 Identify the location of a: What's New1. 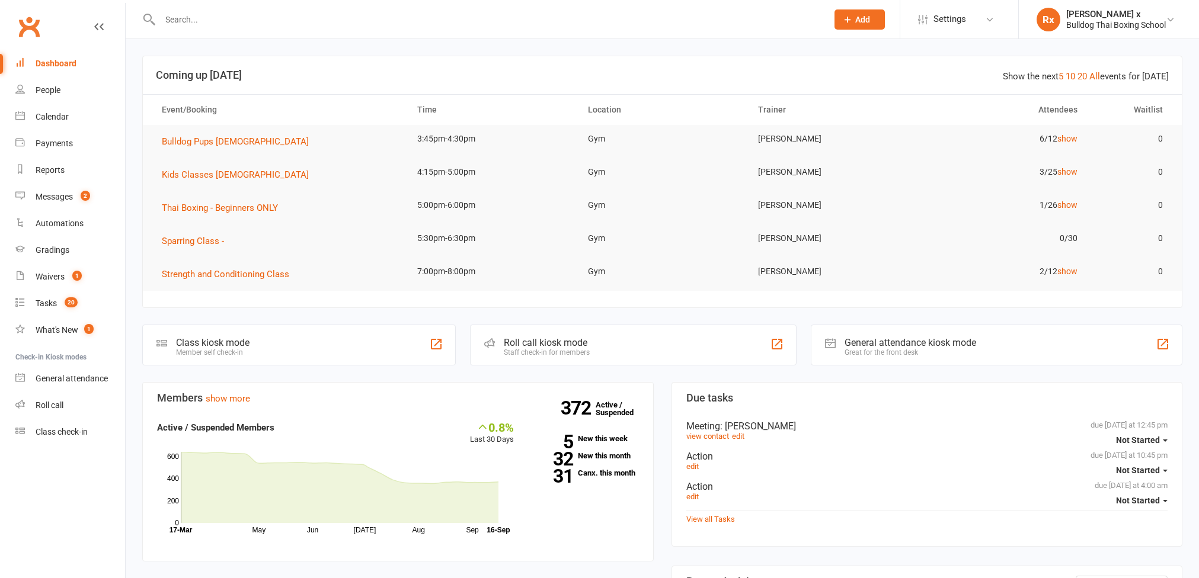
(70, 330).